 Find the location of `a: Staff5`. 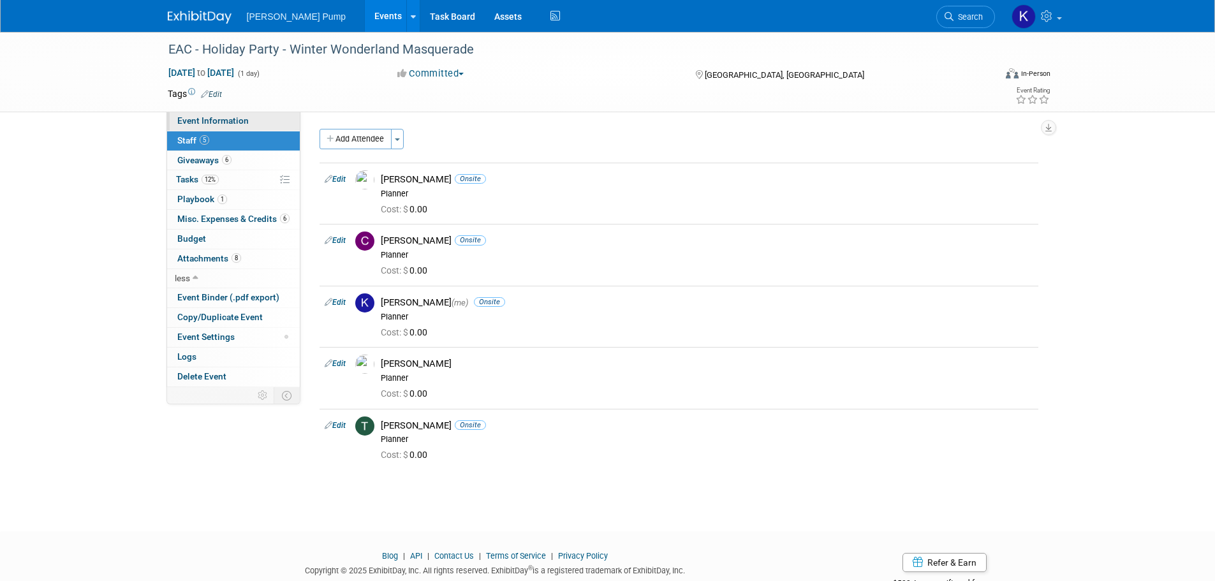

a: Staff5 is located at coordinates (233, 141).